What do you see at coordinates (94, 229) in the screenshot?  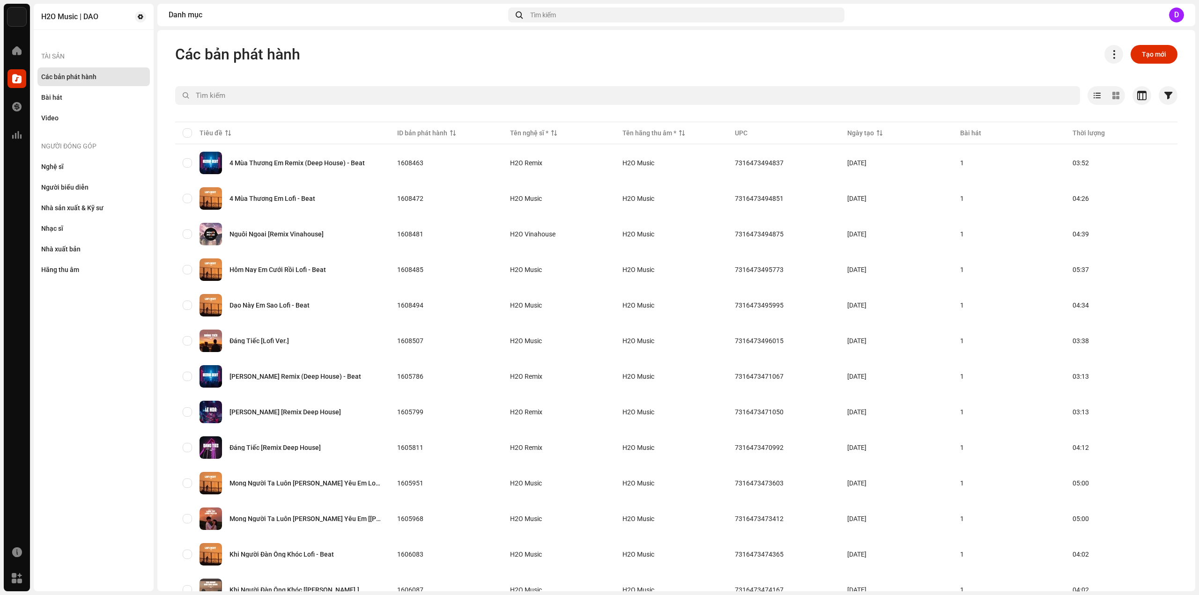 I see `re-m-nav-item: Nhạc sĩ` at bounding box center [94, 229].